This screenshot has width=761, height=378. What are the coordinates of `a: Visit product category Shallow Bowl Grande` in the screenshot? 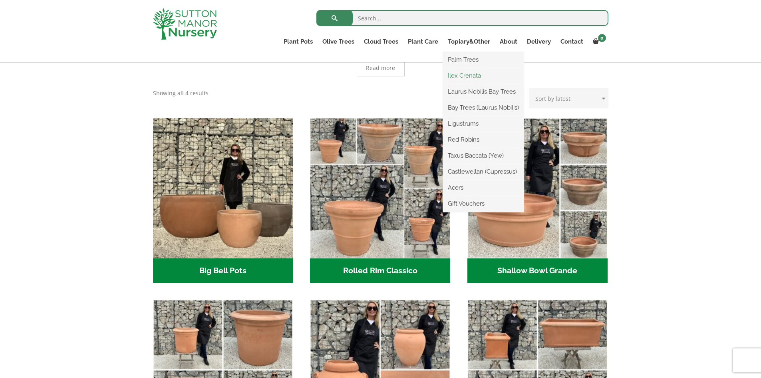 It's located at (537, 200).